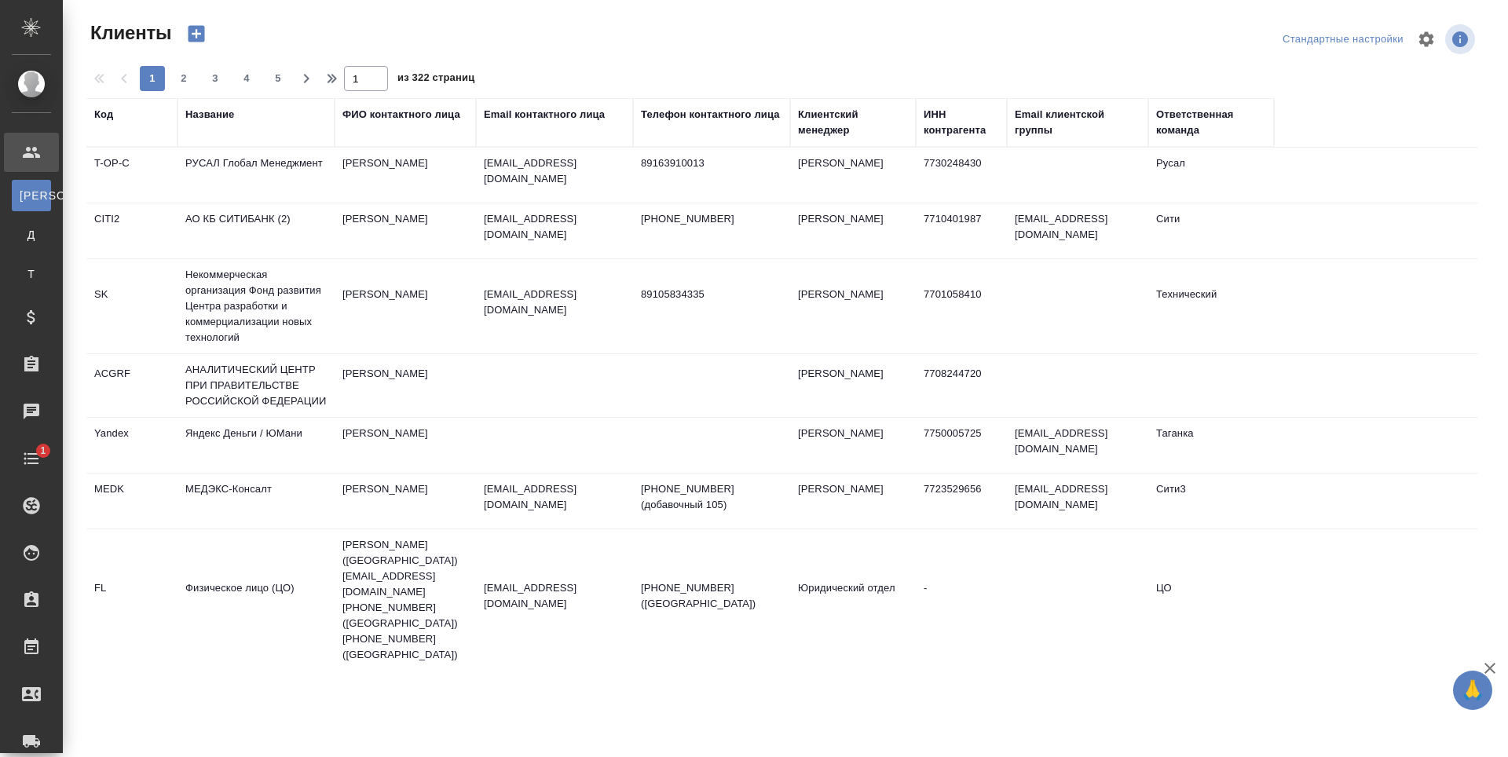 The image size is (1508, 757). What do you see at coordinates (104, 115) in the screenshot?
I see `div: Код` at bounding box center [104, 115].